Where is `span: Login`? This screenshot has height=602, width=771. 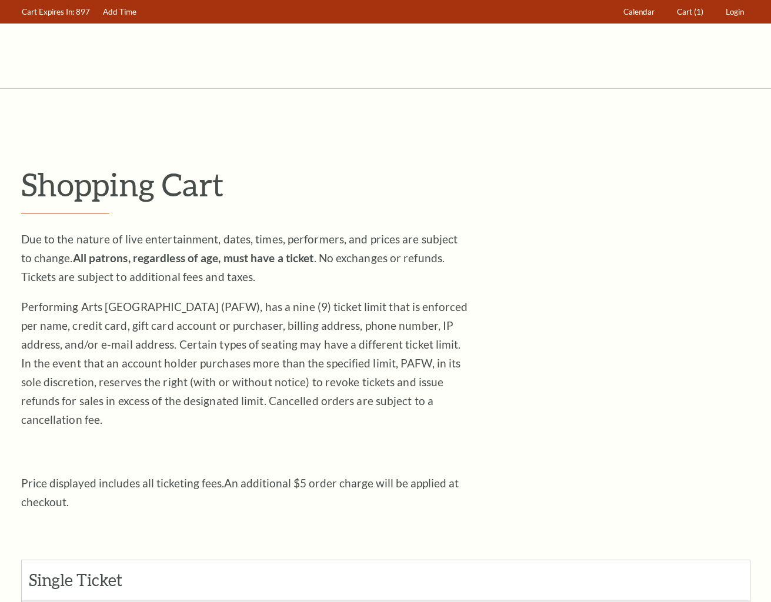
span: Login is located at coordinates (735, 12).